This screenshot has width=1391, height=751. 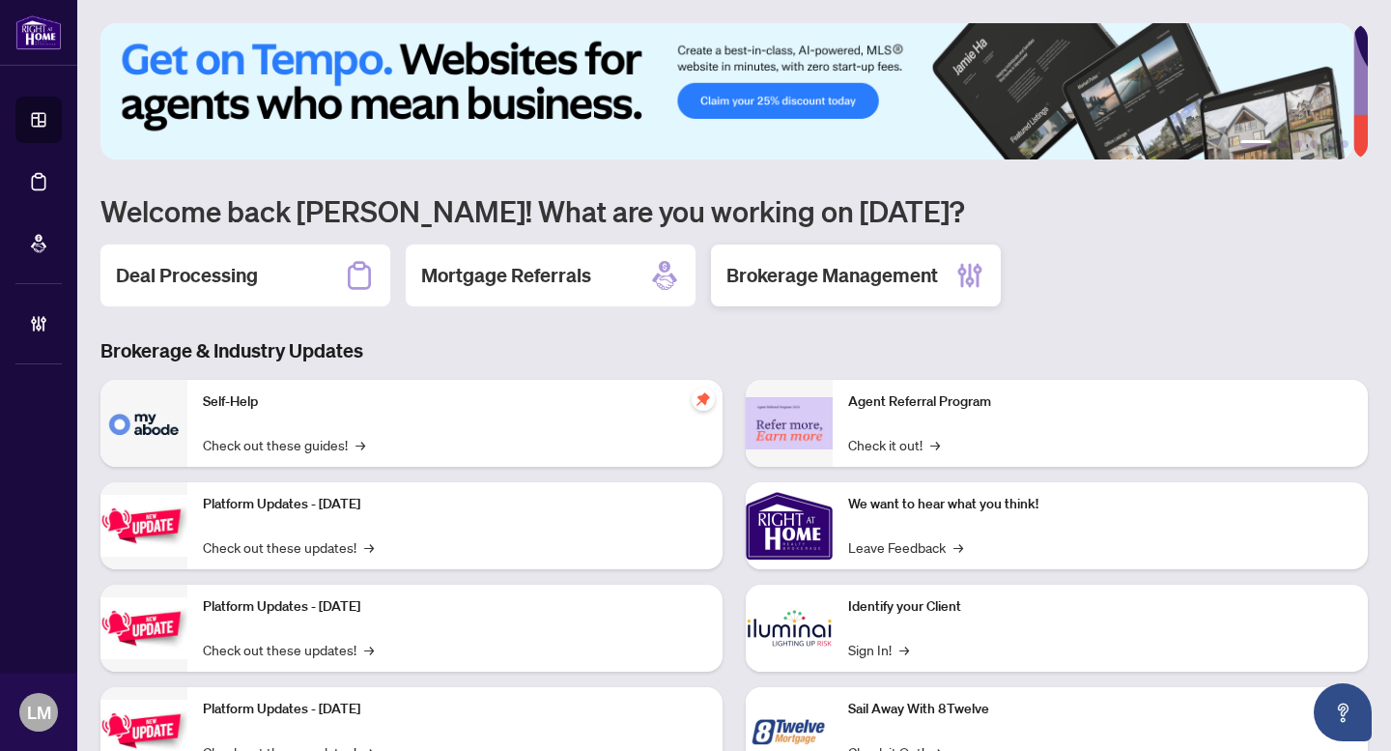 What do you see at coordinates (1343, 712) in the screenshot?
I see `button: Open asap` at bounding box center [1343, 712].